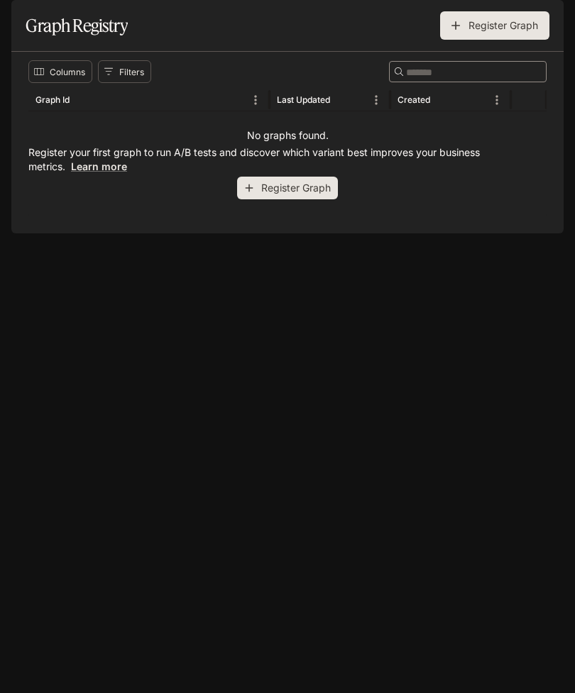 The width and height of the screenshot is (575, 693). What do you see at coordinates (303, 99) in the screenshot?
I see `div: Last Updated` at bounding box center [303, 99].